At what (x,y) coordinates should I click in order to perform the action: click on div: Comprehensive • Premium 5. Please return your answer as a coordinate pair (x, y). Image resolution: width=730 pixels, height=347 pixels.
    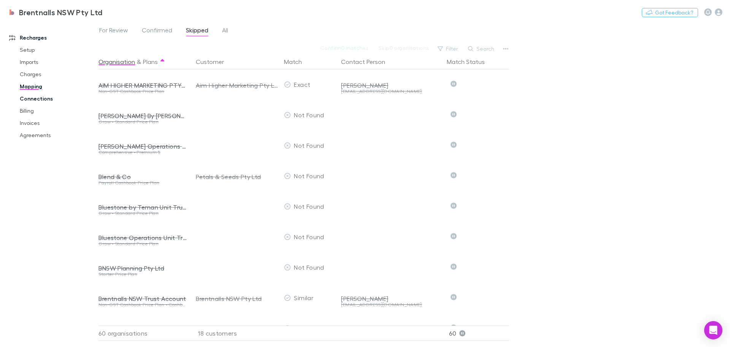
    Looking at the image, I should click on (143, 152).